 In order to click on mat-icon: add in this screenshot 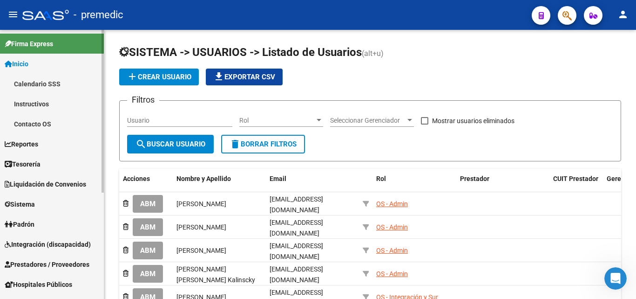, I will do `click(132, 76)`.